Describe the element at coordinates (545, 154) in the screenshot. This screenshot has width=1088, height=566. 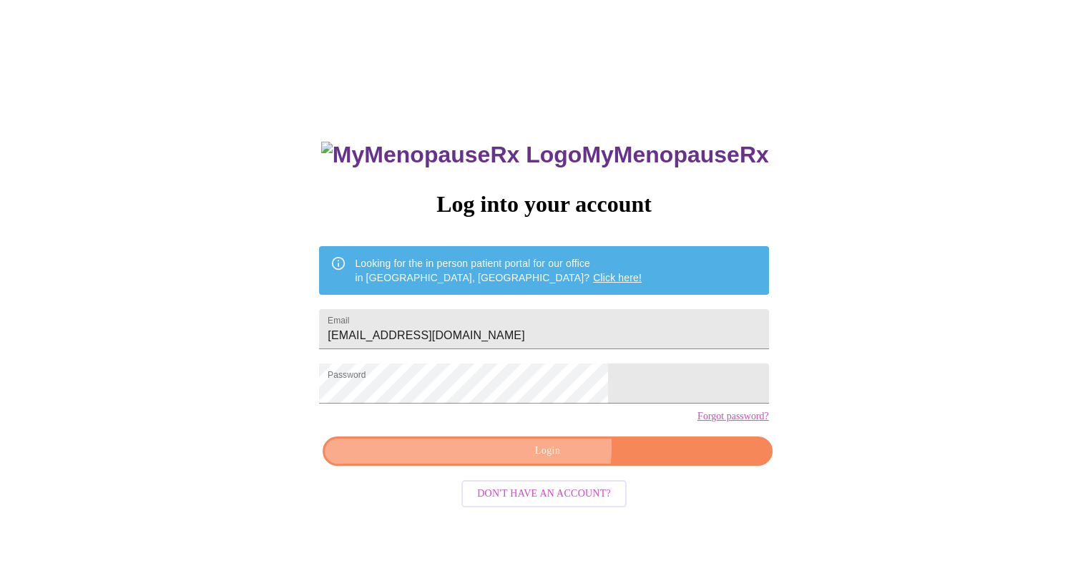
I see `h3: MyMenopauseRx` at that location.